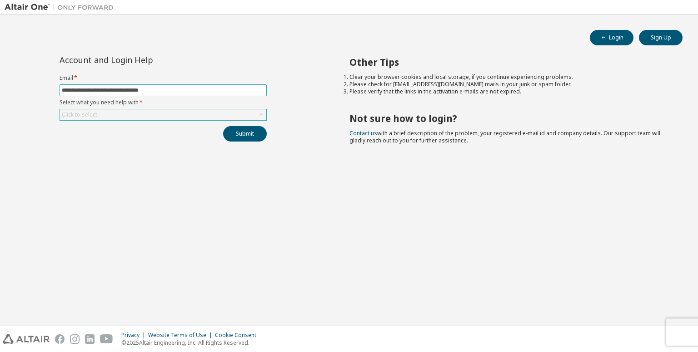 This screenshot has height=352, width=698. I want to click on img: facebook.svg, so click(59, 339).